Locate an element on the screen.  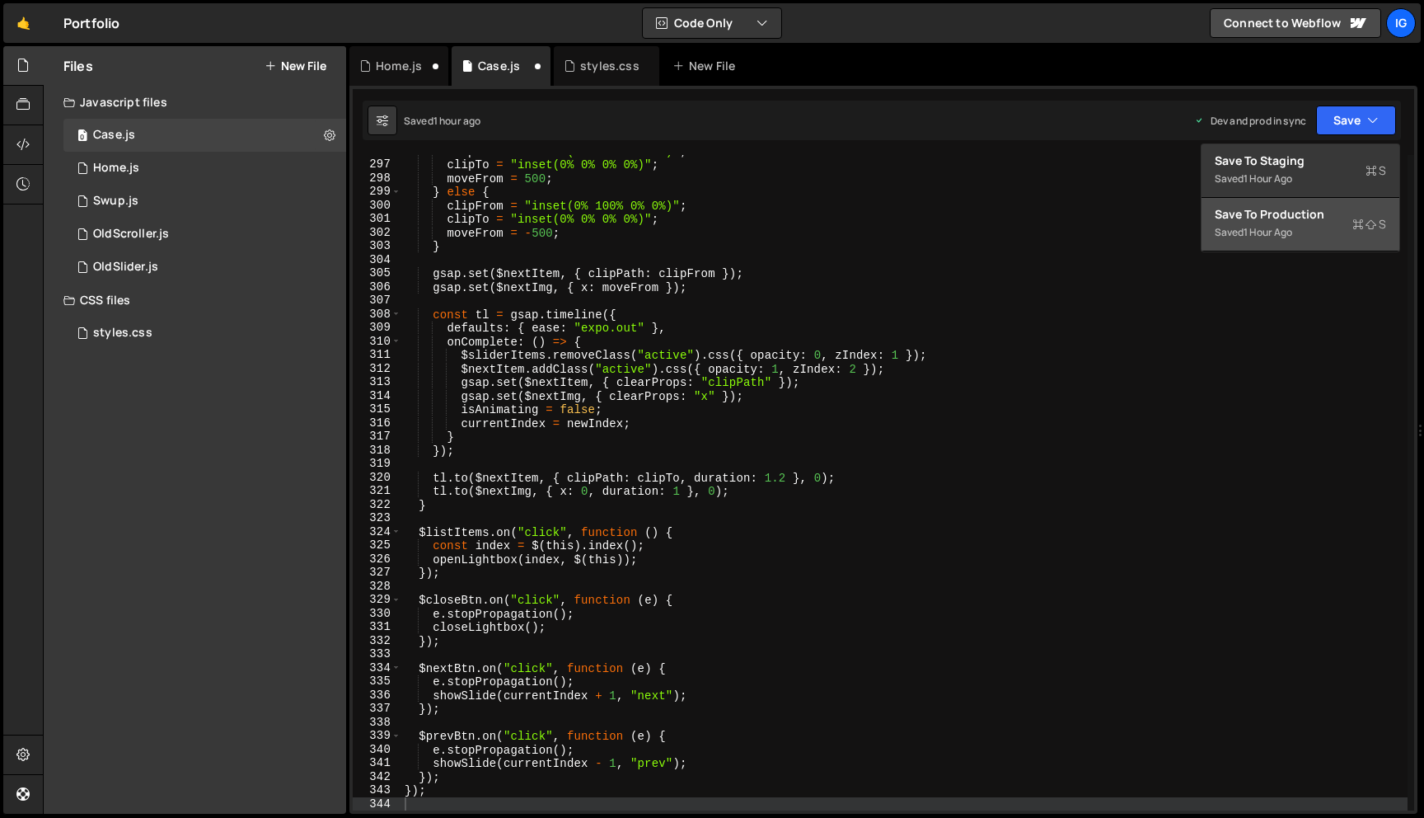
button: New File is located at coordinates (295, 66).